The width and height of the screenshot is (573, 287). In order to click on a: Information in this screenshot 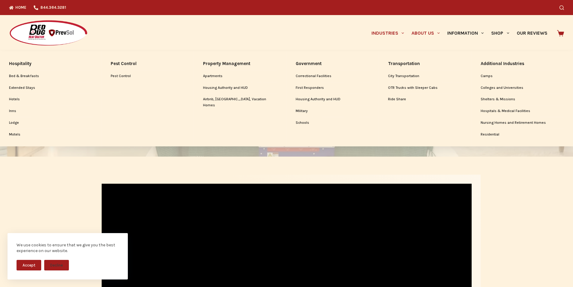, I will do `click(466, 33)`.